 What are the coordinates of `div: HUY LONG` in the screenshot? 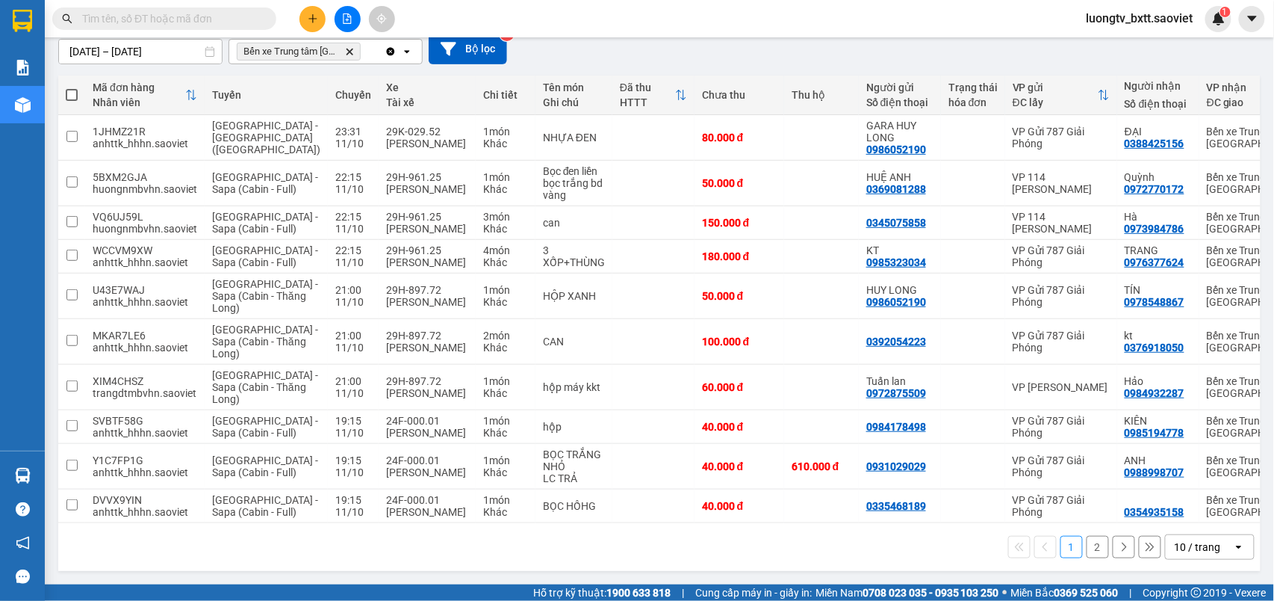 It's located at (900, 290).